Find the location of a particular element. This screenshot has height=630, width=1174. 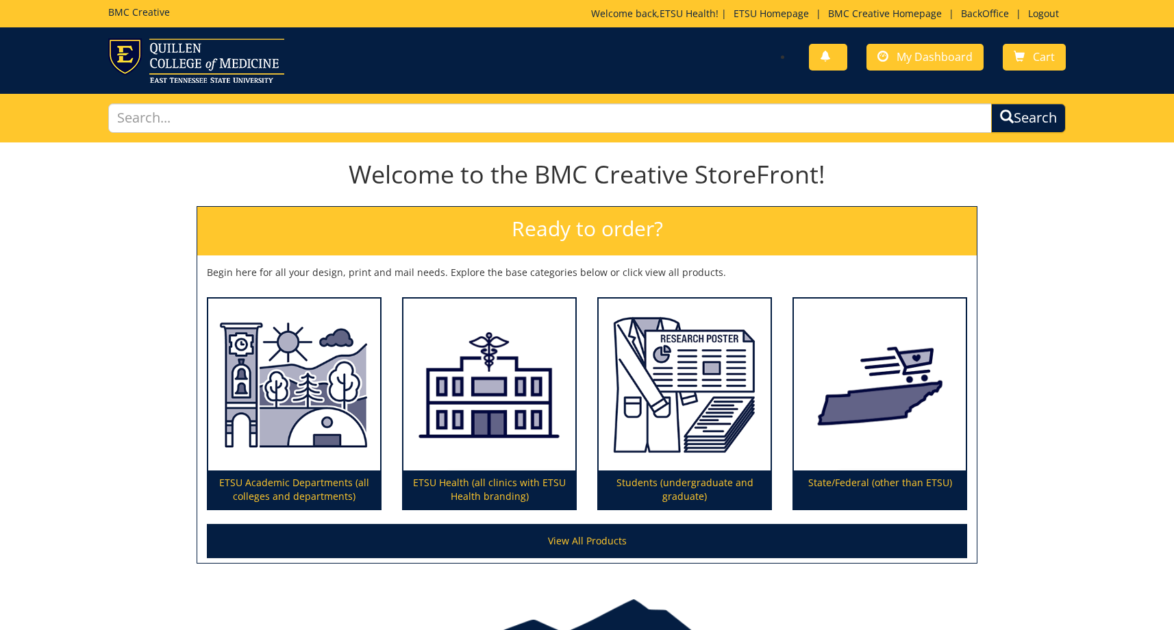

p: Students (undergraduate and graduate) is located at coordinates (684, 490).